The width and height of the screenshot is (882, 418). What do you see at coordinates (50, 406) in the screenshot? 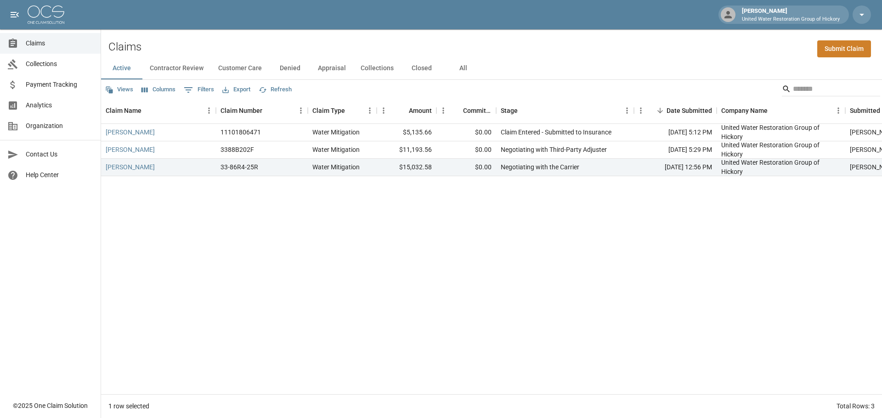
I see `div: © 2025 One Claim Solution` at bounding box center [50, 406].